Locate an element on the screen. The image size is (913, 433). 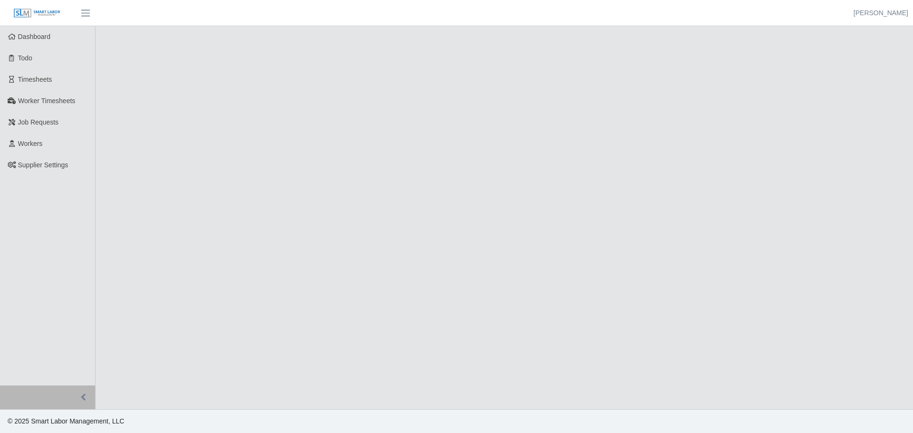
span: Worker Timesheets is located at coordinates (47, 101).